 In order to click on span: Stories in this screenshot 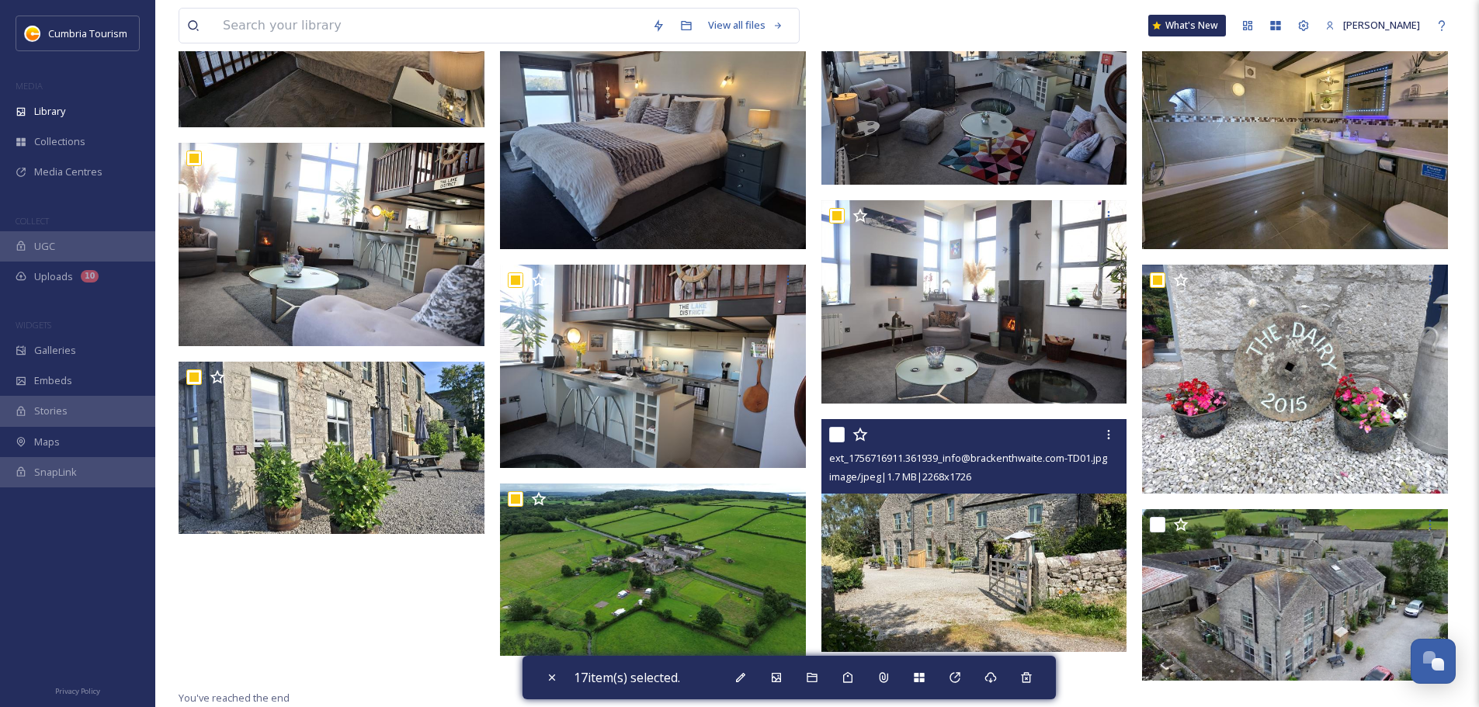, I will do `click(50, 411)`.